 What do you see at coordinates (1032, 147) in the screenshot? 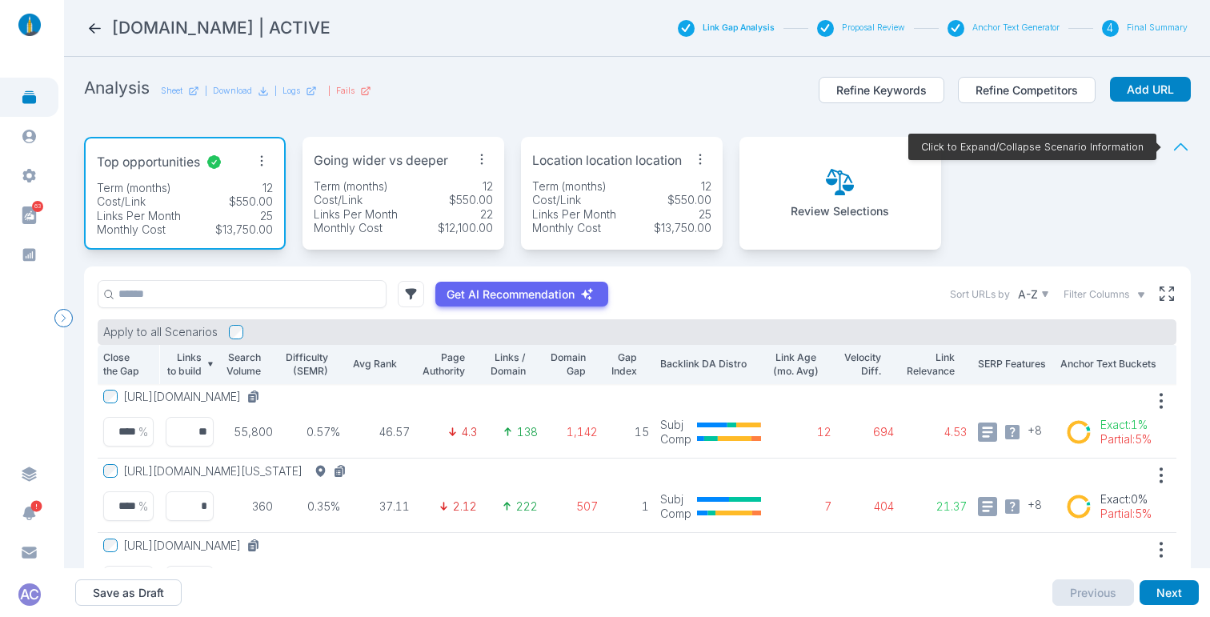
I see `p: Click to Expand/Collapse Scenario Information` at bounding box center [1032, 147].